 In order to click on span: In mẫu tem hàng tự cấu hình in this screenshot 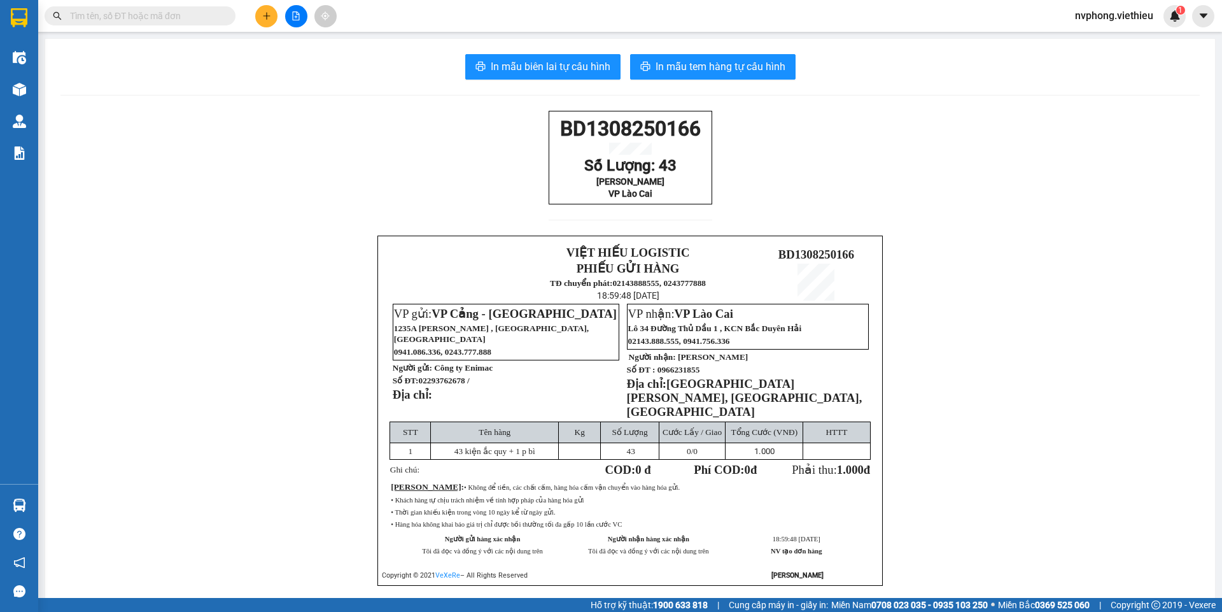, I will do `click(721, 66)`.